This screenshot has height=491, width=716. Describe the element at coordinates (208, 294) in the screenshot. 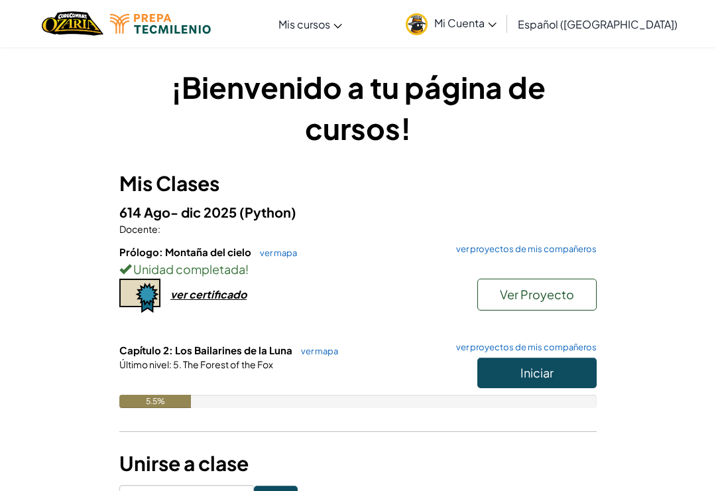

I see `div: ver certificado` at that location.